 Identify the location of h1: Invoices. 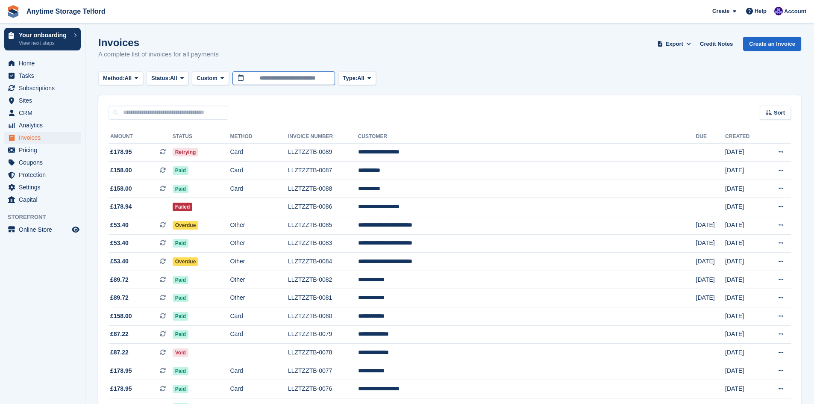
(158, 42).